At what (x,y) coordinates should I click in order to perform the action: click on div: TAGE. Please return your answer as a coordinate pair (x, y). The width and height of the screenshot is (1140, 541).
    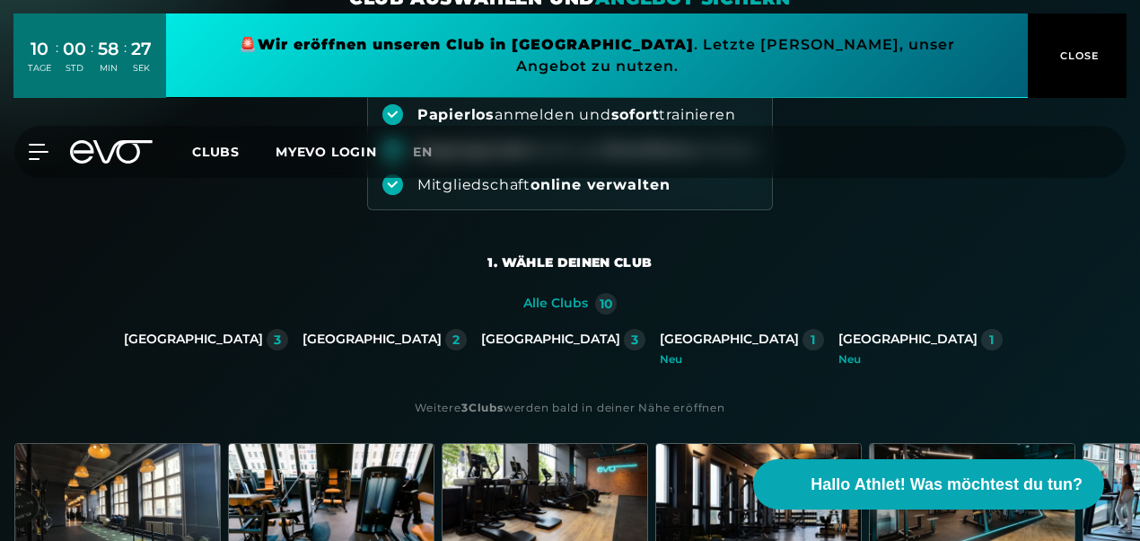
    Looking at the image, I should click on (40, 68).